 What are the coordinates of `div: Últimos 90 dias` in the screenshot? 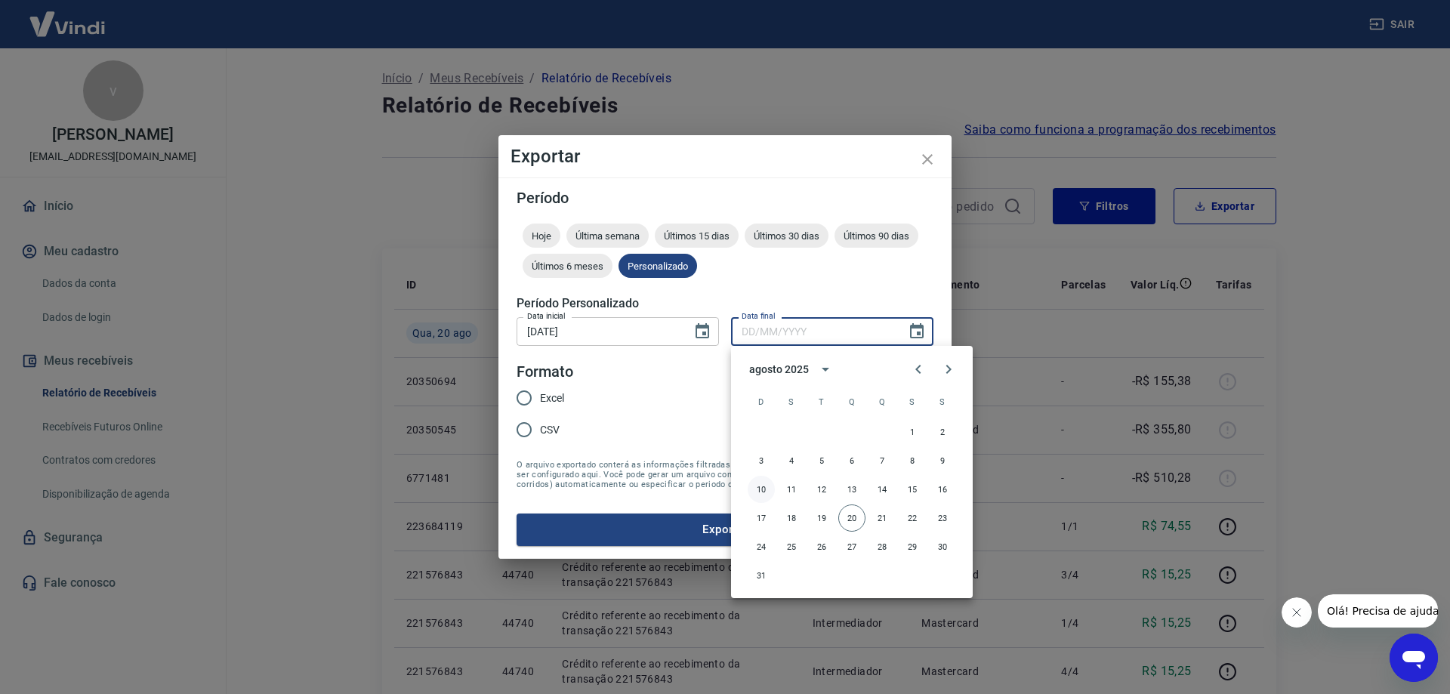 It's located at (876, 236).